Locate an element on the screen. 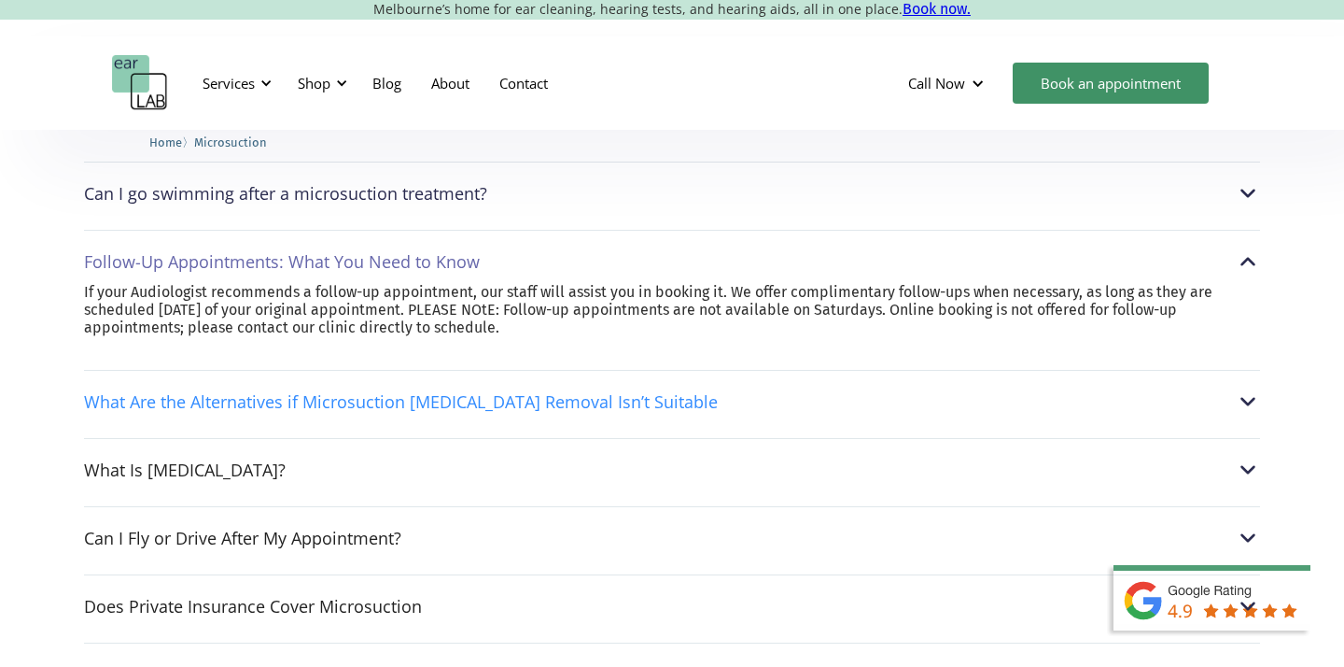 This screenshot has height=667, width=1344. div: Does Private Insurance Cover MicrosuctionDoes Private Insurance Cover Microsuction is located at coordinates (672, 606).